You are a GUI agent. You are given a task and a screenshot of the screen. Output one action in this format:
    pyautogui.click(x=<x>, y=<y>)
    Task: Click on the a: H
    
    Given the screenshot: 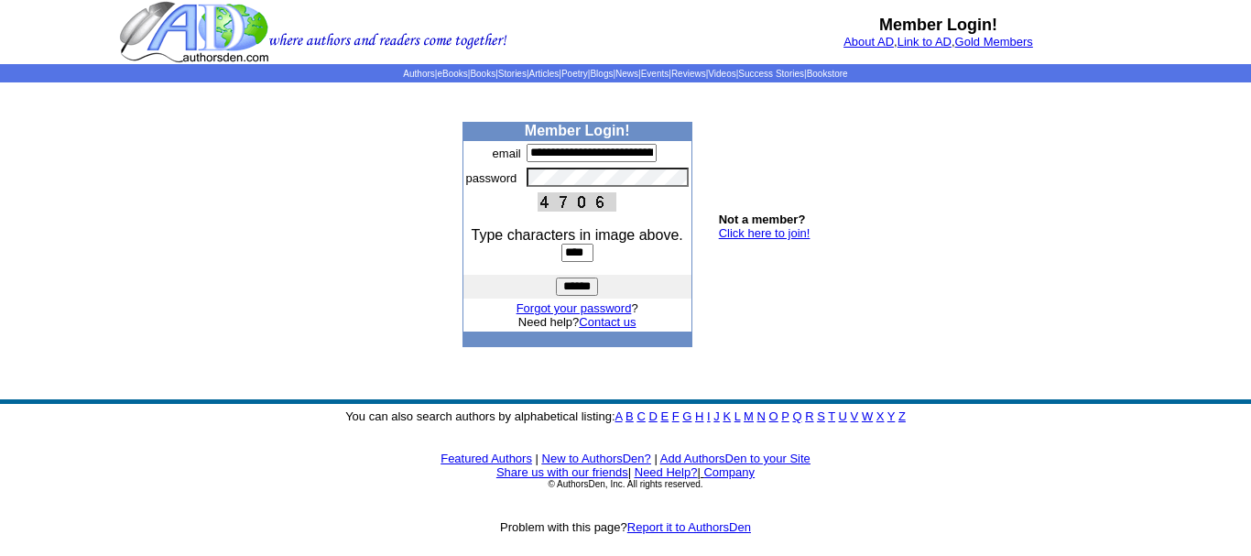 What is the action you would take?
    pyautogui.click(x=699, y=416)
    